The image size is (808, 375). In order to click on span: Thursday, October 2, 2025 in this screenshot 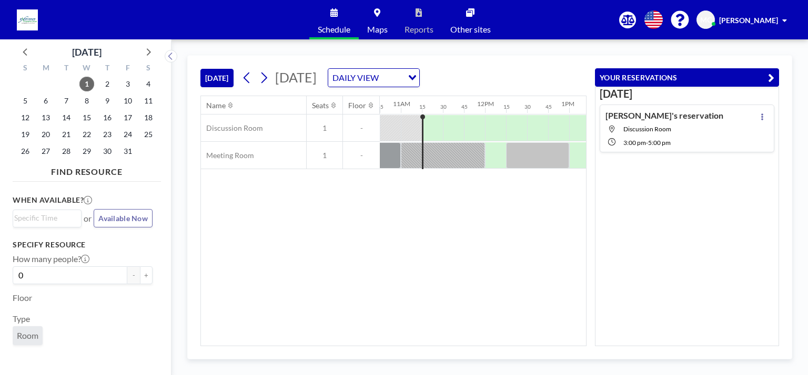, I will do `click(107, 84)`.